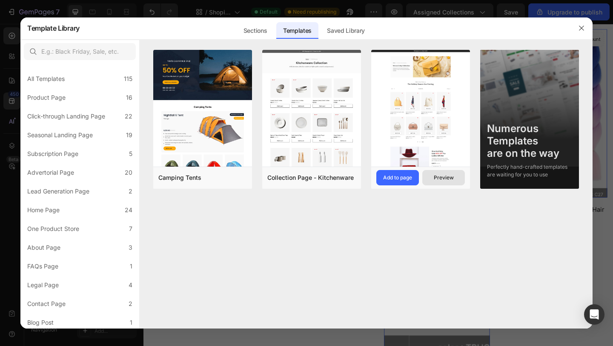 This screenshot has height=346, width=613. Describe the element at coordinates (20, 166) in the screenshot. I see `div: $30.00` at that location.